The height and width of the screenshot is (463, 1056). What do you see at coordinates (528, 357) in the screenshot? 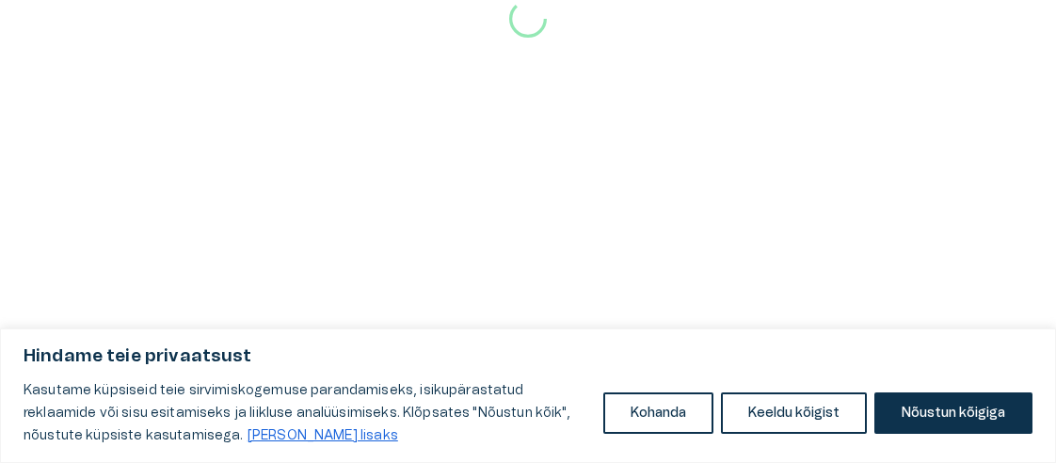
I see `p: Hindame teie privaatsust` at bounding box center [528, 357].